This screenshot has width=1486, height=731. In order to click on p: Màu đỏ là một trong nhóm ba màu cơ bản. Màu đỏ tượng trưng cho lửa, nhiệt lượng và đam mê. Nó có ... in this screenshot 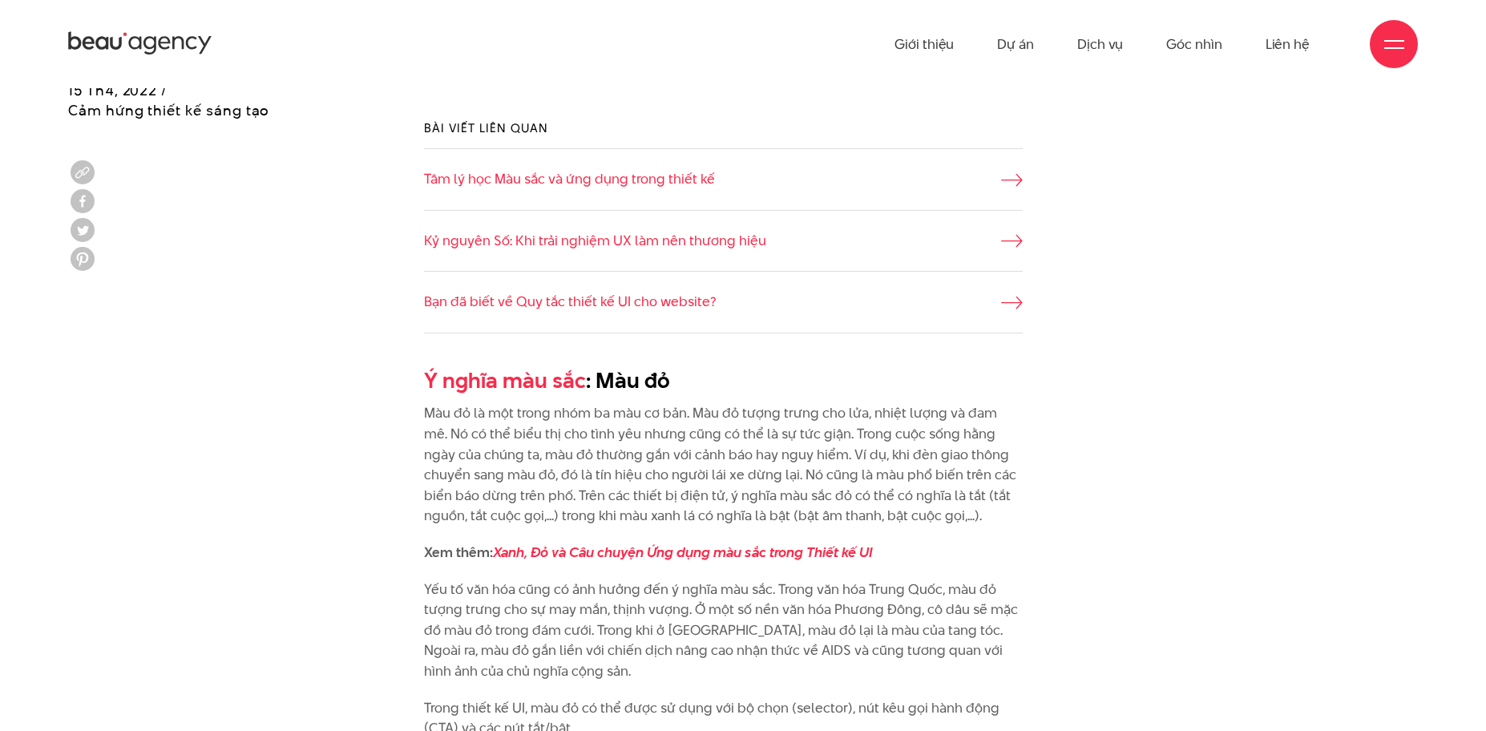, I will do `click(723, 465)`.